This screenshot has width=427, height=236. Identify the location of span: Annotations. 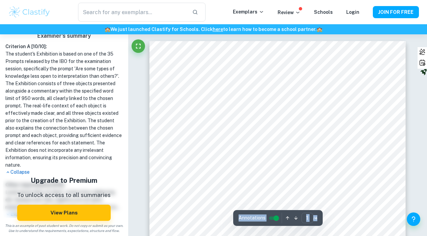
(252, 218).